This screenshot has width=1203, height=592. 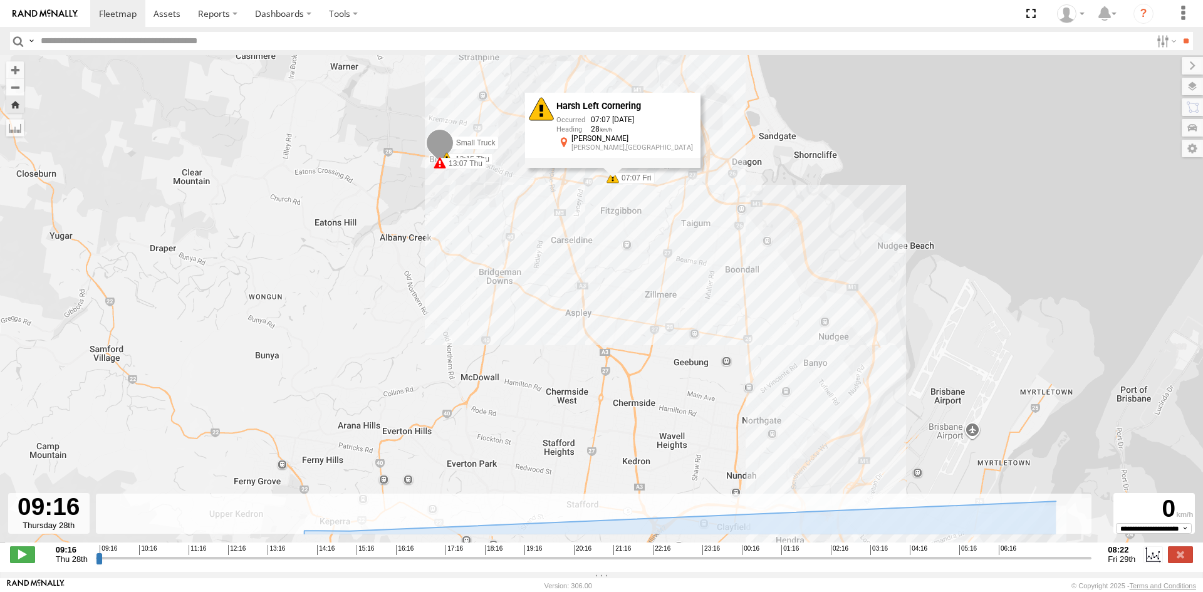 What do you see at coordinates (45, 14) in the screenshot?
I see `img: rand-logo.svg` at bounding box center [45, 14].